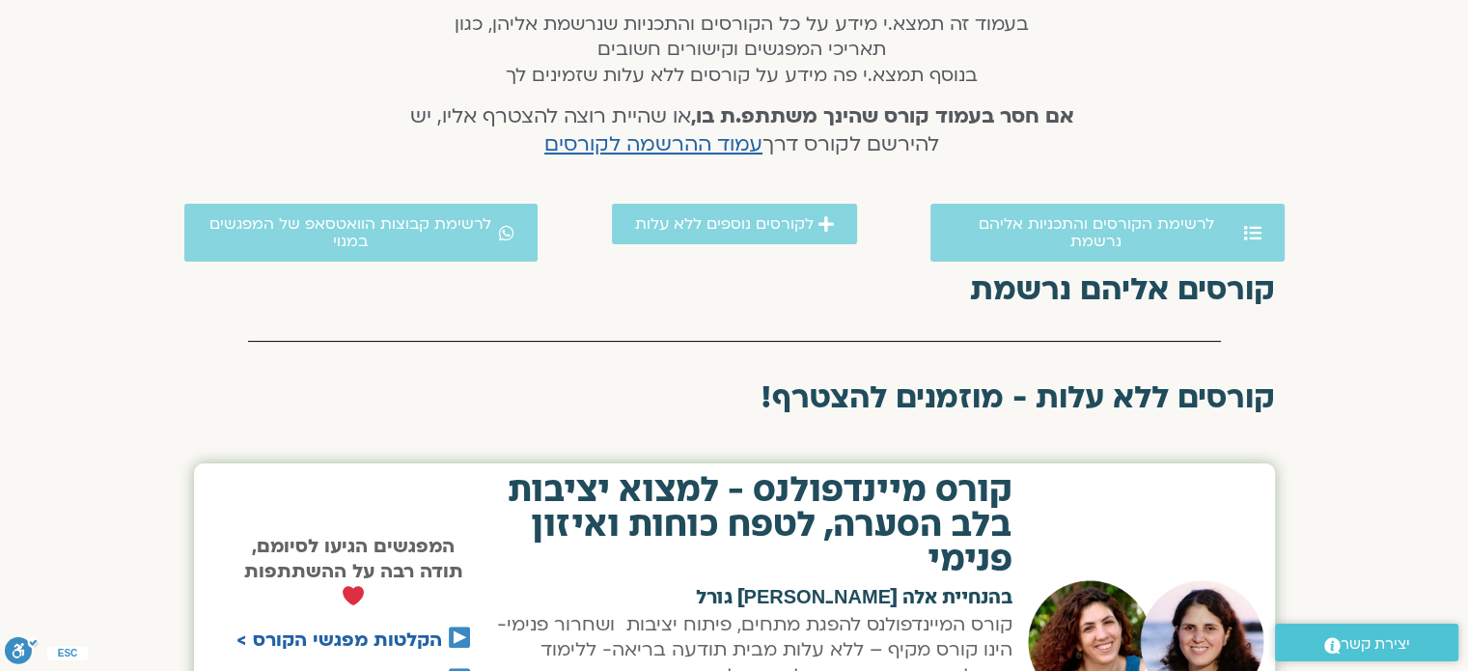 The height and width of the screenshot is (671, 1468). Describe the element at coordinates (353, 572) in the screenshot. I see `strong: המפגשים הגיעו לסיומם, תודה רבה על ההשתתפות` at that location.